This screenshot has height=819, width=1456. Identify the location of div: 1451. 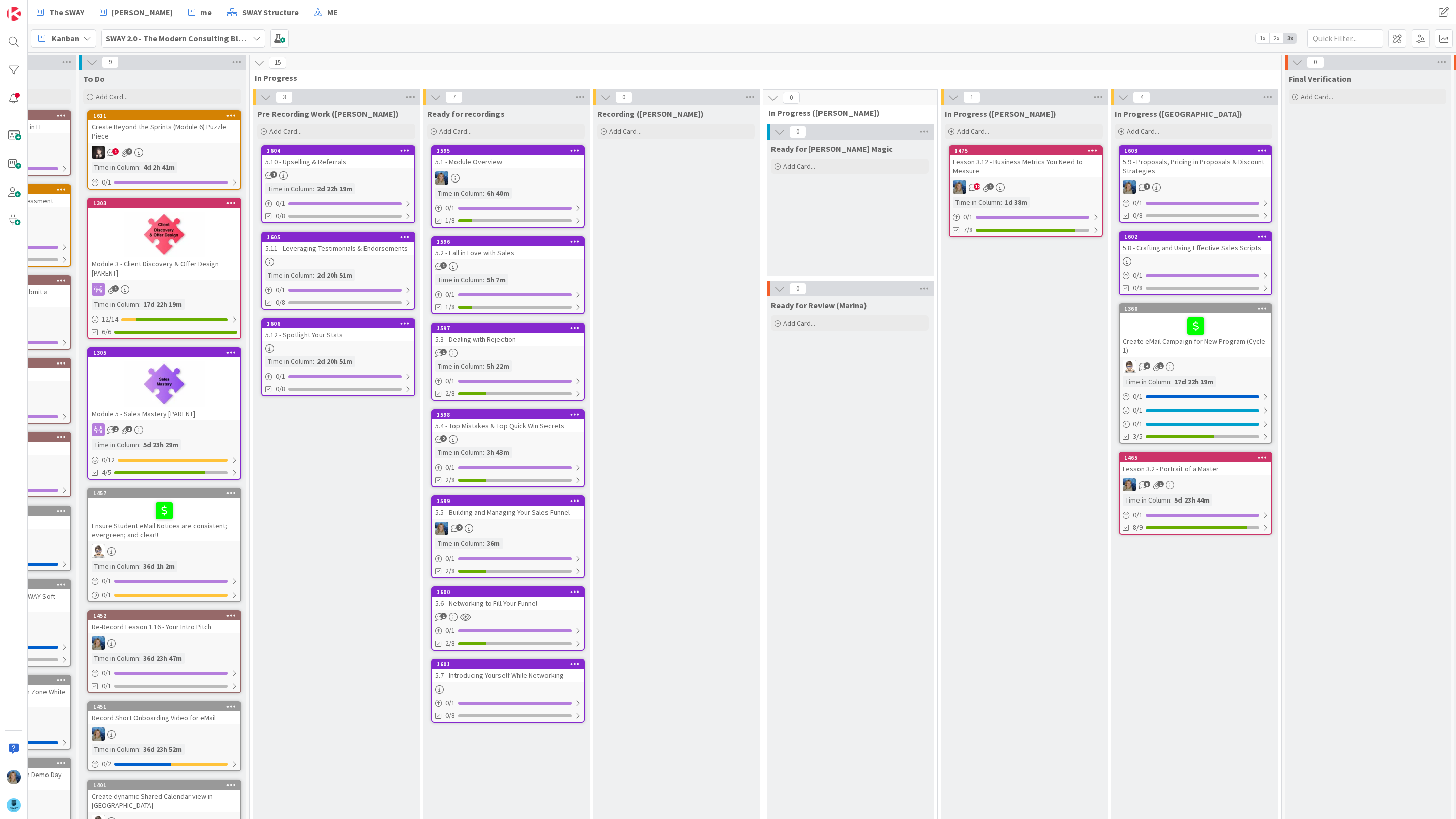
(166, 706).